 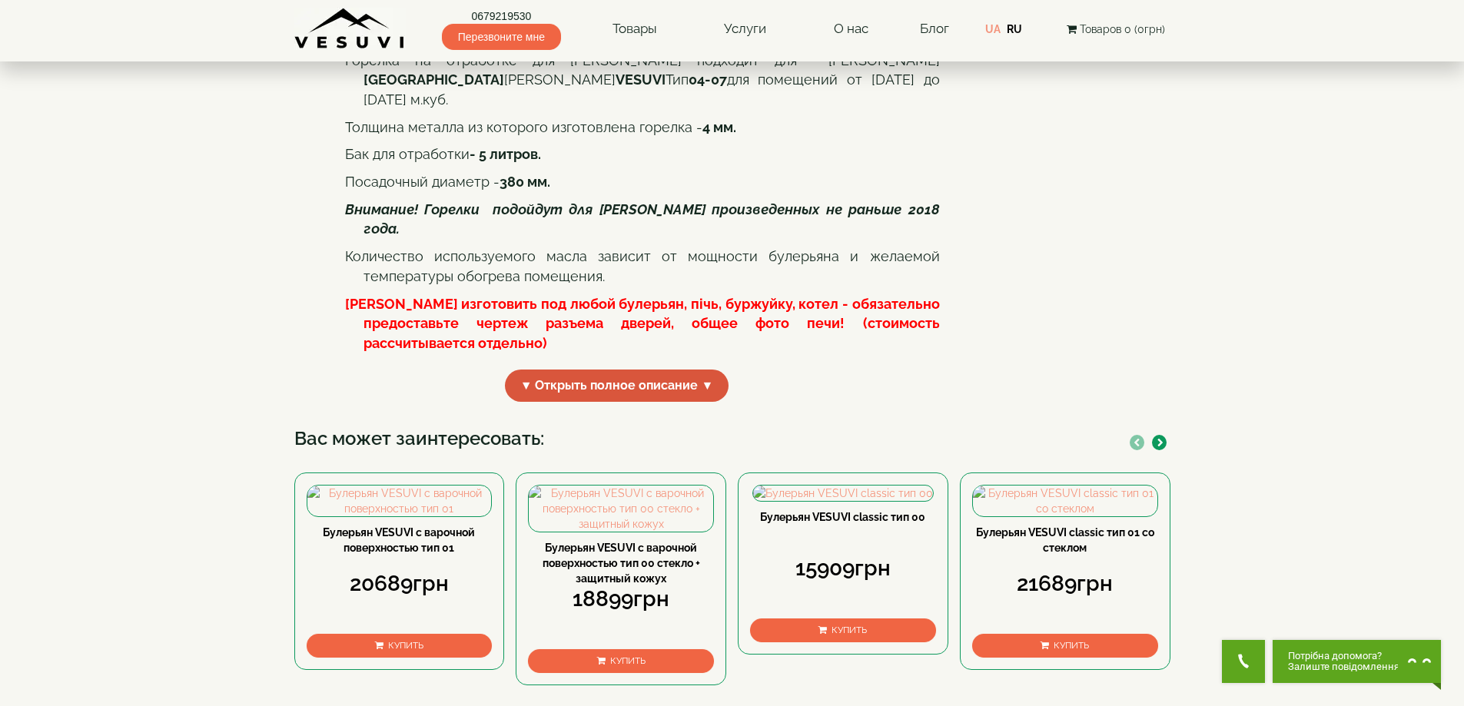 What do you see at coordinates (501, 16) in the screenshot?
I see `a: 0679219530` at bounding box center [501, 16].